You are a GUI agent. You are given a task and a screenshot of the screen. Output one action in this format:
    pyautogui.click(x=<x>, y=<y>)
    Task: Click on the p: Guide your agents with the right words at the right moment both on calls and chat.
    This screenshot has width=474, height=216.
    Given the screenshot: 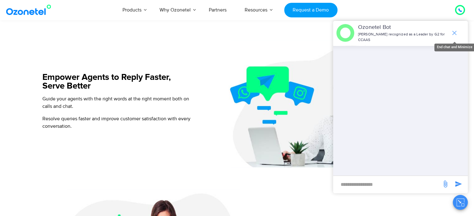 What is the action you would take?
    pyautogui.click(x=121, y=103)
    